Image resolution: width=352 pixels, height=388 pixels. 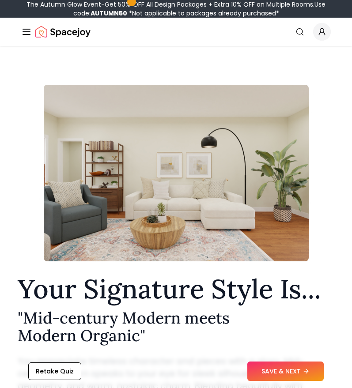 I want to click on h1: Your Signature Style Is..., so click(x=176, y=289).